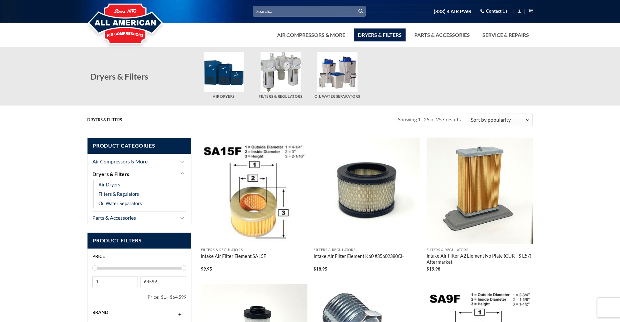 This screenshot has width=620, height=322. Describe the element at coordinates (119, 194) in the screenshot. I see `a: Filters & Regulators` at that location.